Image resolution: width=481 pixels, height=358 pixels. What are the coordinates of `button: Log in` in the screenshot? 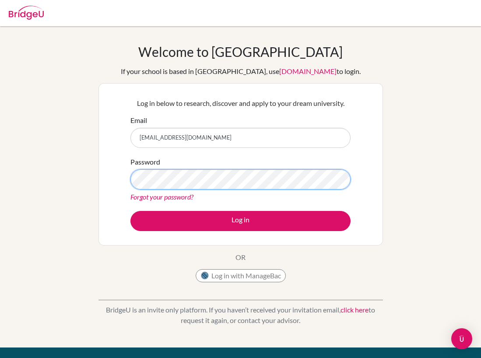 It's located at (240, 221).